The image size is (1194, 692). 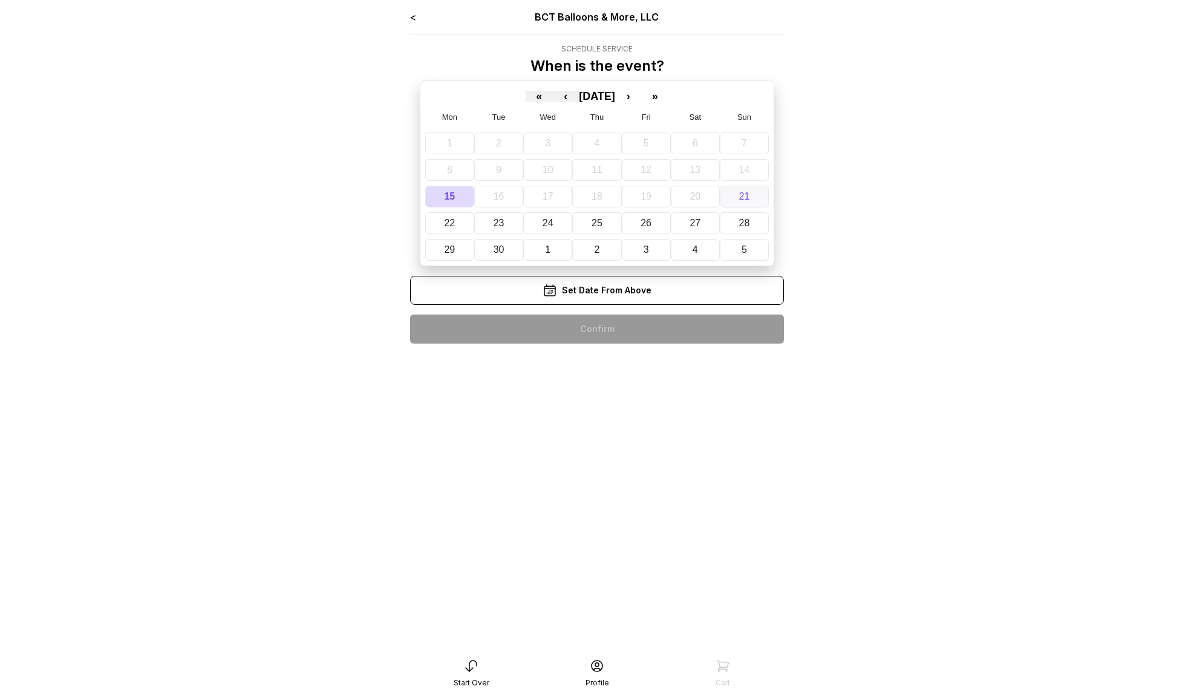 What do you see at coordinates (449, 143) in the screenshot?
I see `abbr: September 1, 2025` at bounding box center [449, 143].